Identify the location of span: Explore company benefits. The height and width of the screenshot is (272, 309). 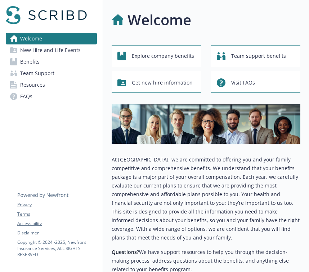
(163, 56).